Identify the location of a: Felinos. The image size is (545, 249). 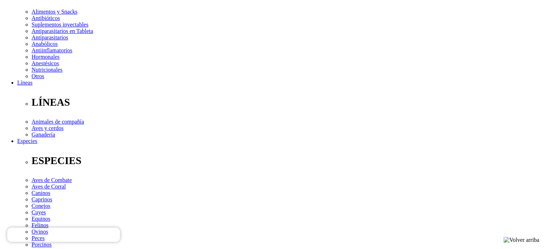
(40, 225).